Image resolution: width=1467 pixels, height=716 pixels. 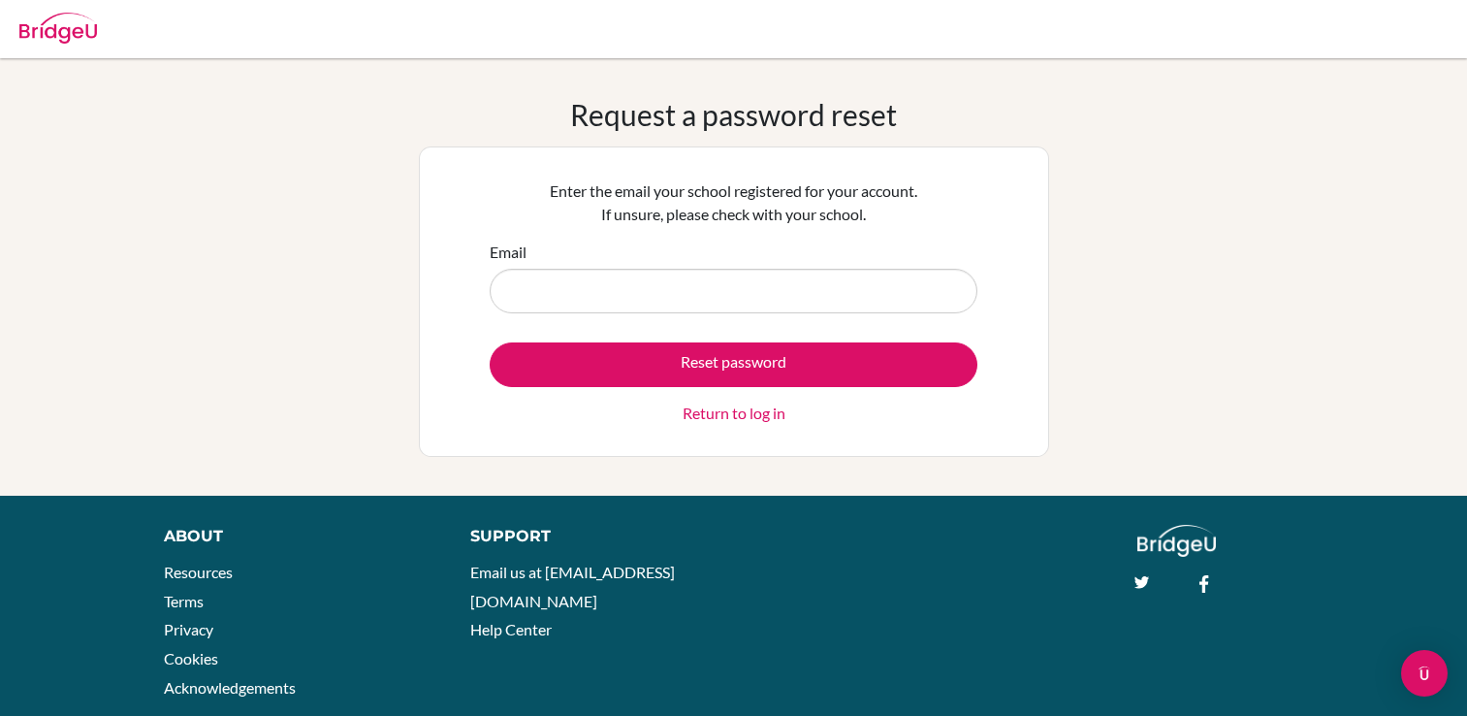 I want to click on a: Cookies, so click(x=191, y=657).